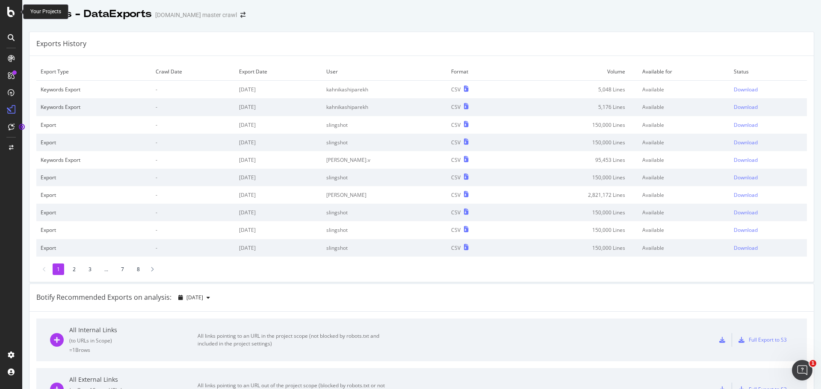 The image size is (821, 389). Describe the element at coordinates (573, 160) in the screenshot. I see `td: 95,453 Lines` at that location.